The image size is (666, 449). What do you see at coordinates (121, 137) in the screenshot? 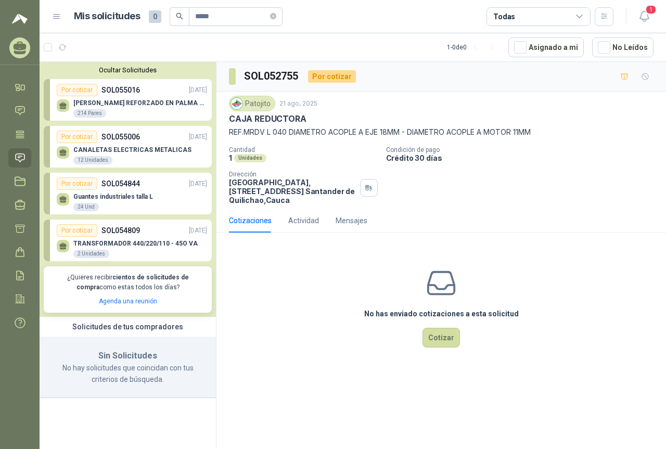
I see `p: SOL055006` at bounding box center [121, 137].